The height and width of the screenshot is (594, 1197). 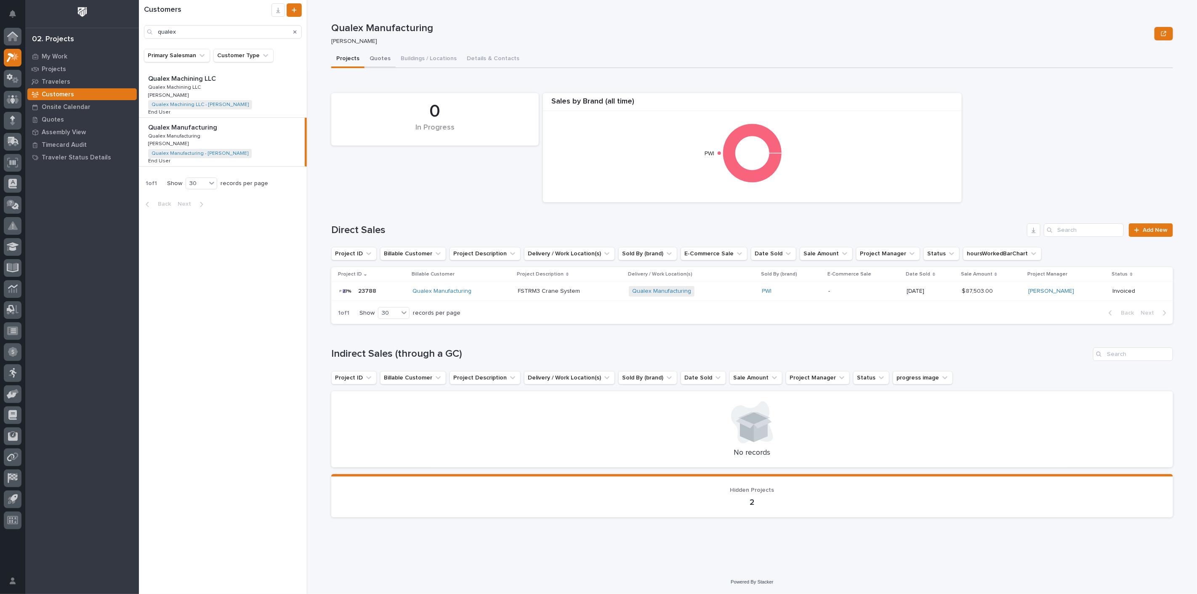 What do you see at coordinates (64, 133) in the screenshot?
I see `p: Assembly View` at bounding box center [64, 133].